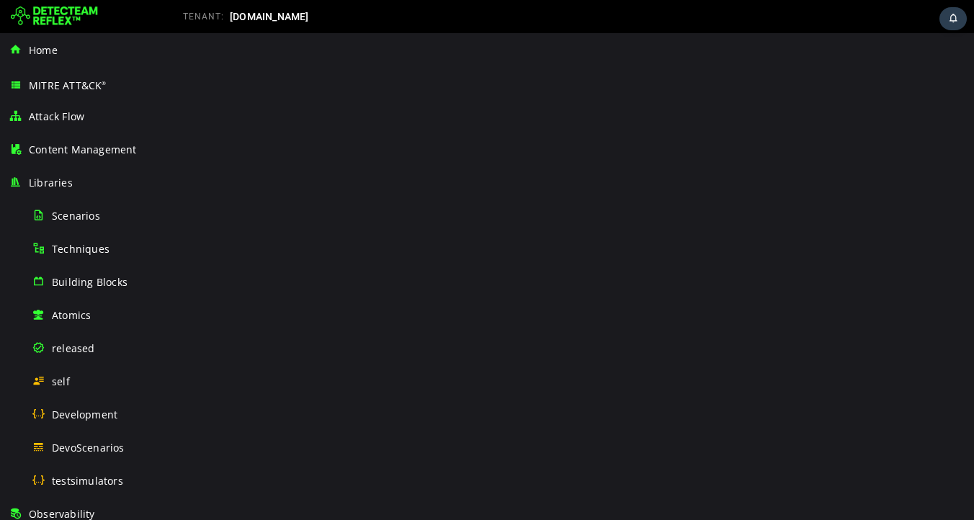 This screenshot has width=974, height=520. I want to click on img: Detecteam logo, so click(54, 17).